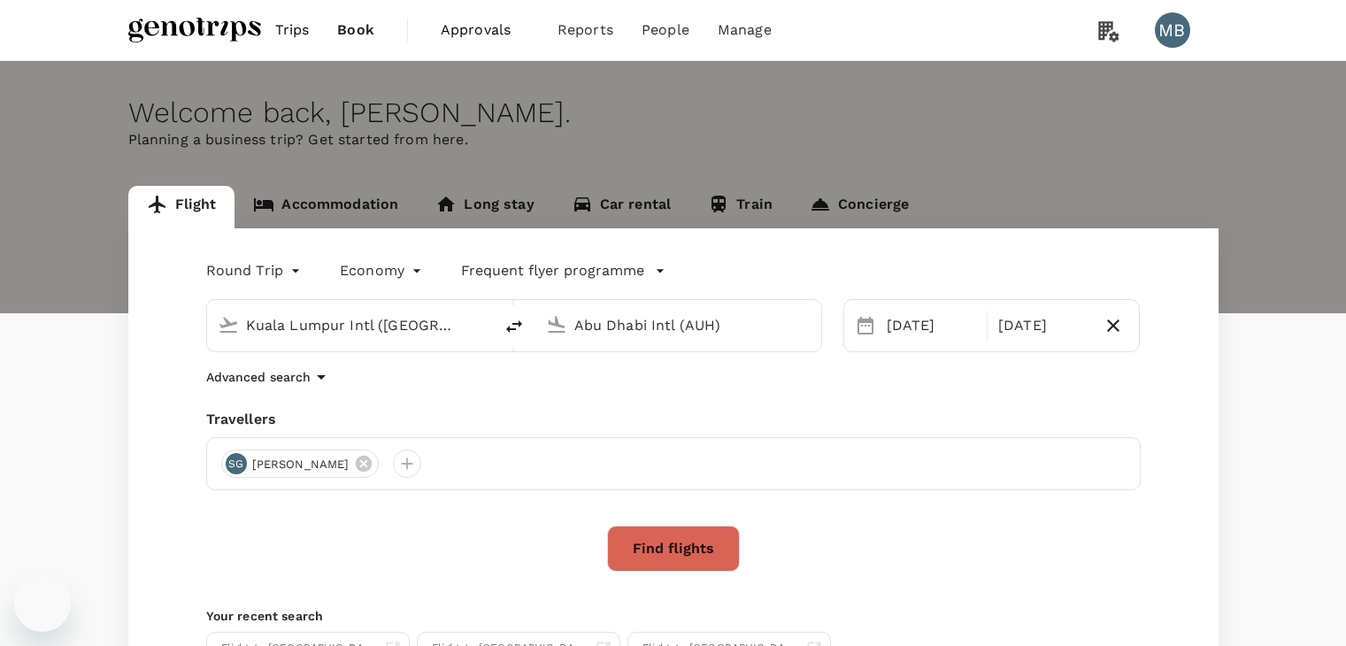 This screenshot has width=1346, height=646. I want to click on p: Advanced search, so click(258, 377).